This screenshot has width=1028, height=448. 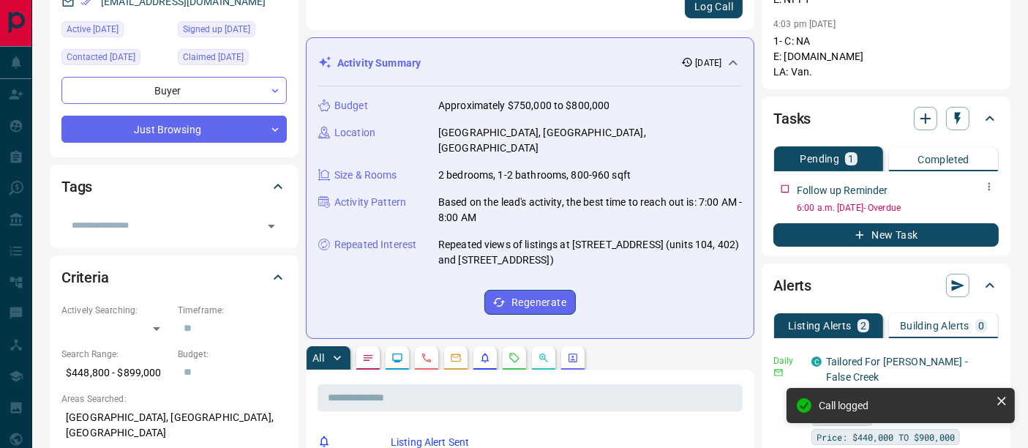 I want to click on p: 2 bedrooms, 1-2 bathrooms, 800-960 sqft, so click(x=534, y=175).